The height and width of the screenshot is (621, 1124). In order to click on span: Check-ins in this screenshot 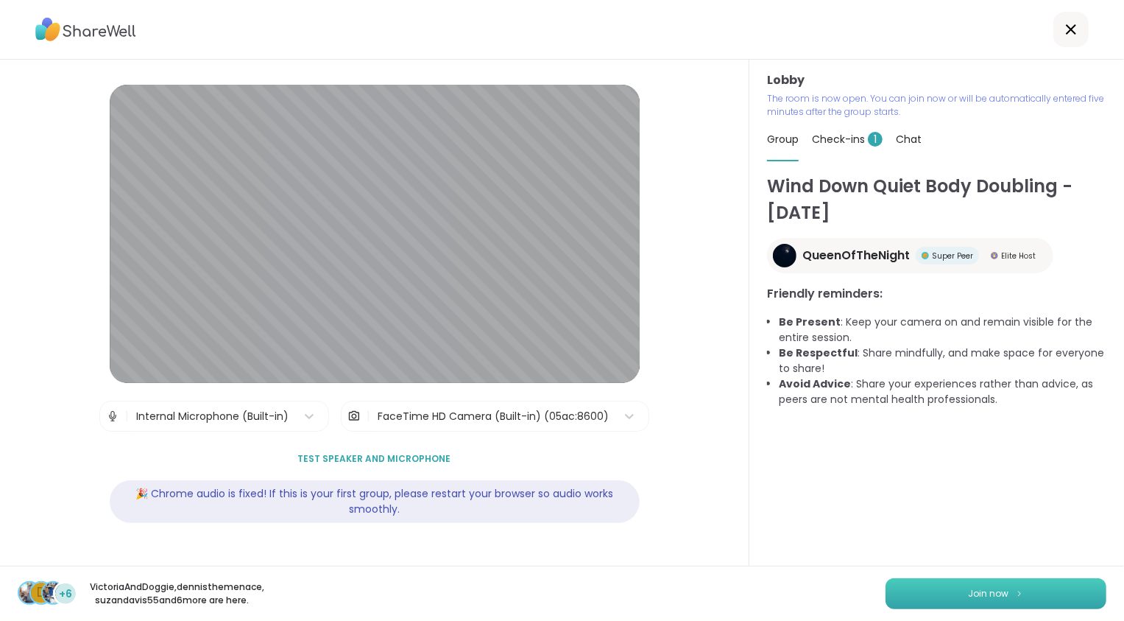, I will do `click(848, 139)`.